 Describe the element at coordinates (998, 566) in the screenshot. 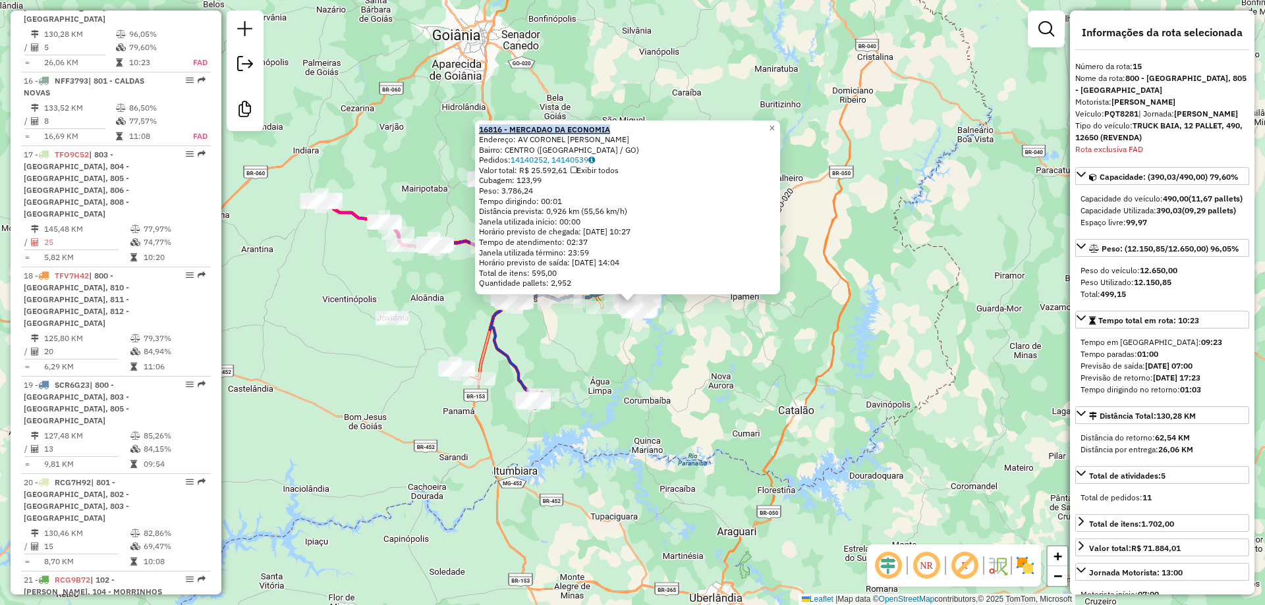

I see `img: Fluxo de ruas` at that location.